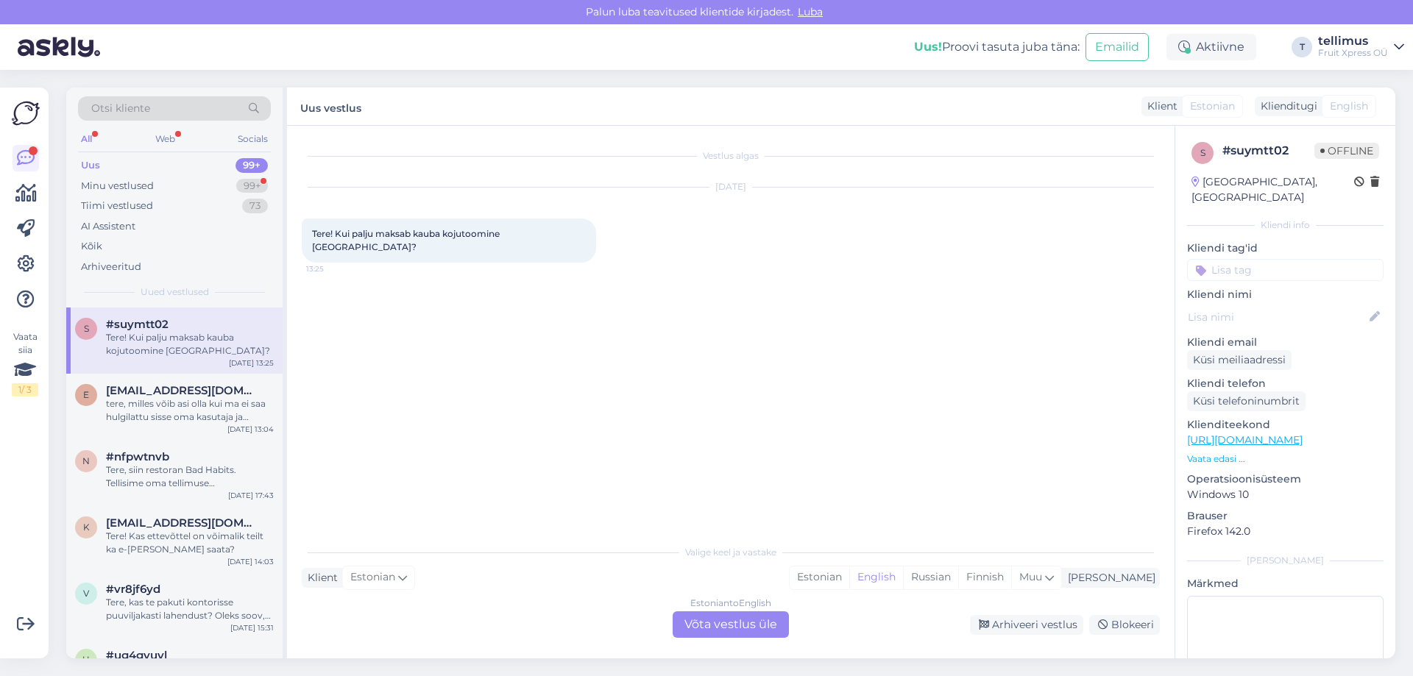 Image resolution: width=1413 pixels, height=676 pixels. What do you see at coordinates (1030, 577) in the screenshot?
I see `span: Muu` at bounding box center [1030, 577].